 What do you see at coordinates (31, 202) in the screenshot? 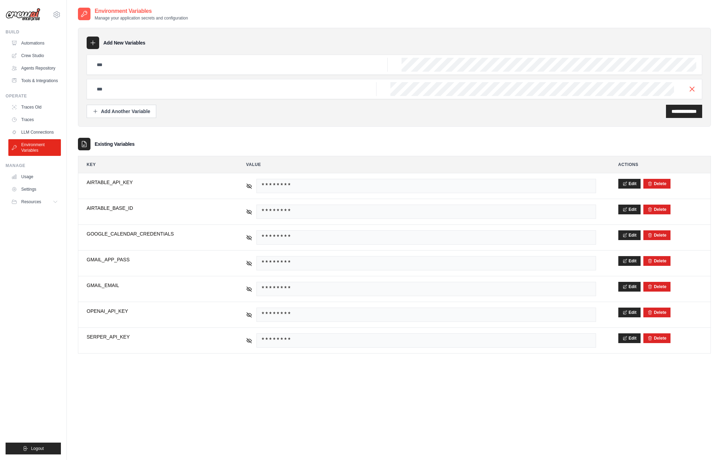
I see `span: Resources` at bounding box center [31, 202].